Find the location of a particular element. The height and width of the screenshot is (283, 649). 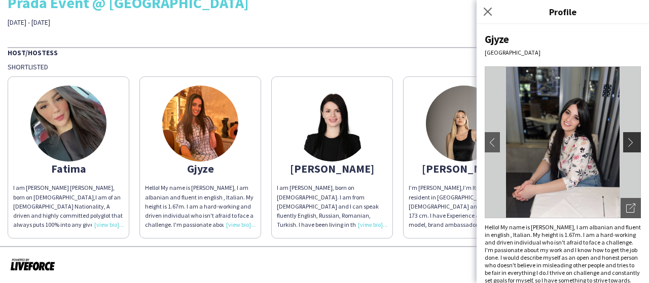

img: Crew avatar or photo is located at coordinates (563, 142).